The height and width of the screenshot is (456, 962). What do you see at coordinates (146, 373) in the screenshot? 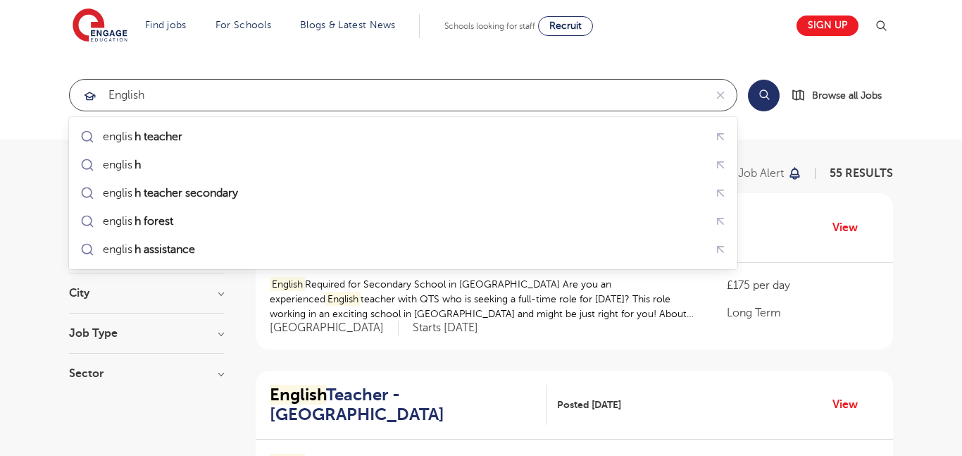
I see `h3: Sector` at bounding box center [146, 373].